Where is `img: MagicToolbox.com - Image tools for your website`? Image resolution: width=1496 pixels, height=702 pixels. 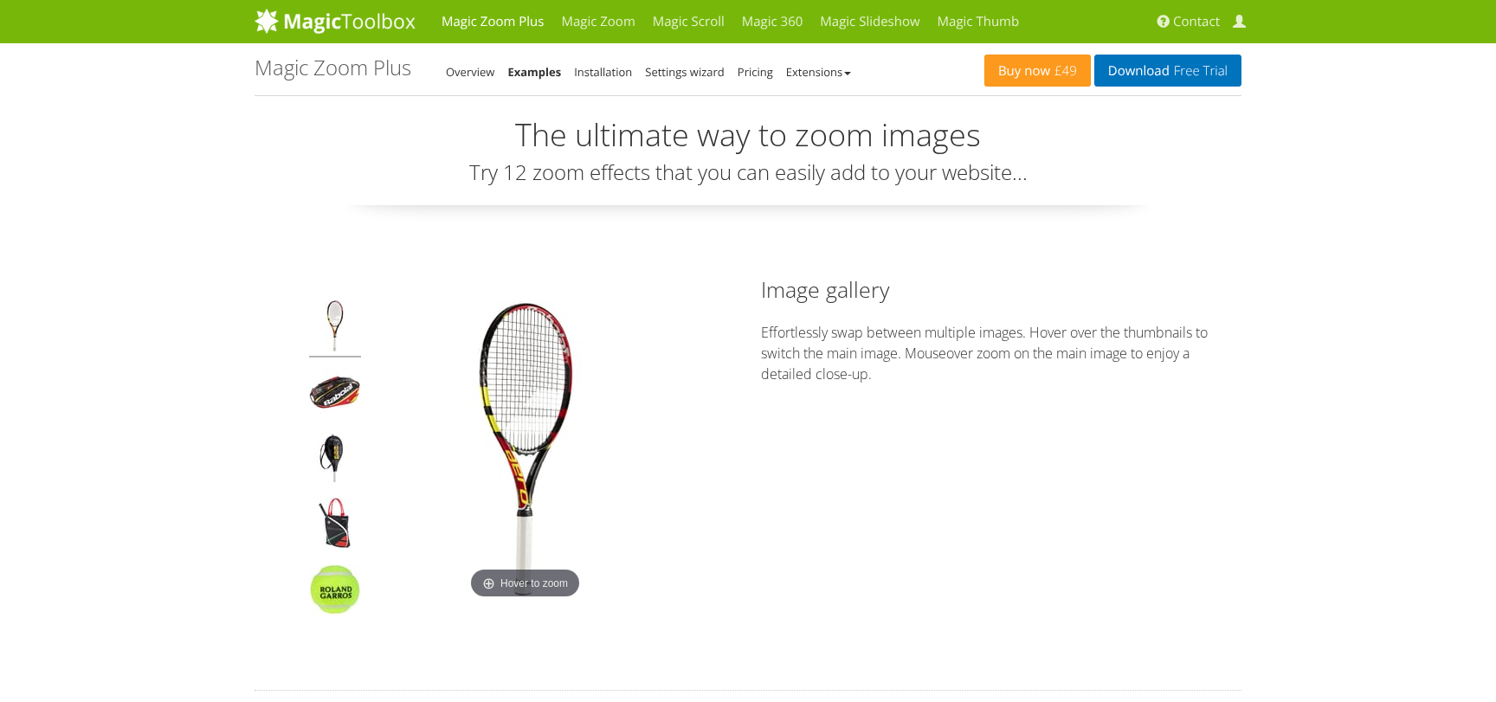 img: MagicToolbox.com - Image tools for your website is located at coordinates (335, 21).